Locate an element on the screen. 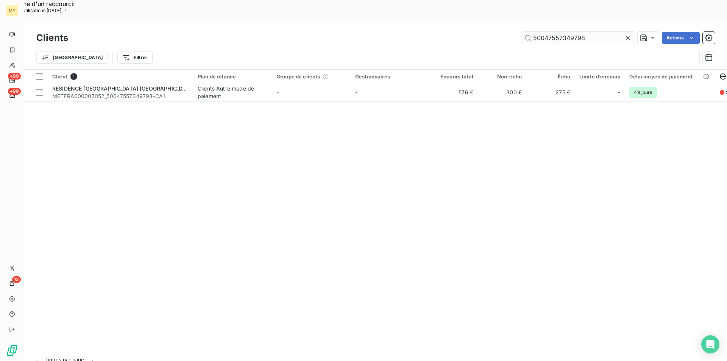 Image resolution: width=727 pixels, height=361 pixels. span: 1 is located at coordinates (74, 76).